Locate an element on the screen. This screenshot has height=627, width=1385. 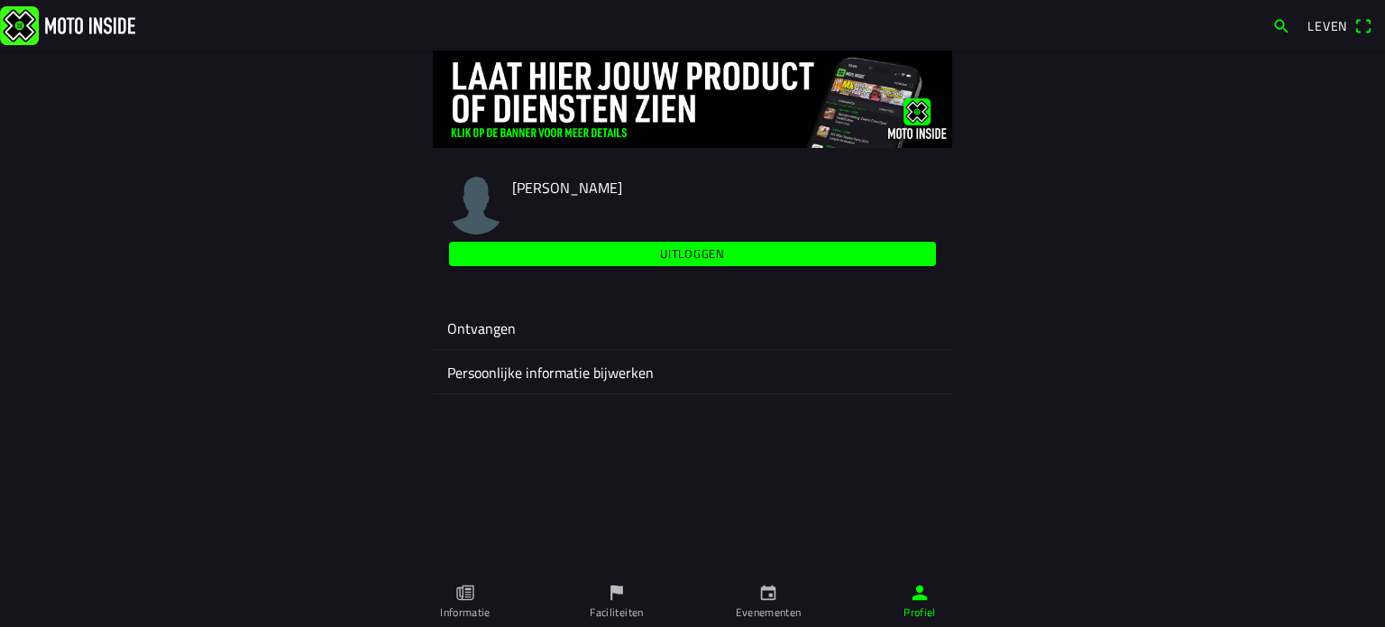
font: Faciliteiten is located at coordinates (616, 611).